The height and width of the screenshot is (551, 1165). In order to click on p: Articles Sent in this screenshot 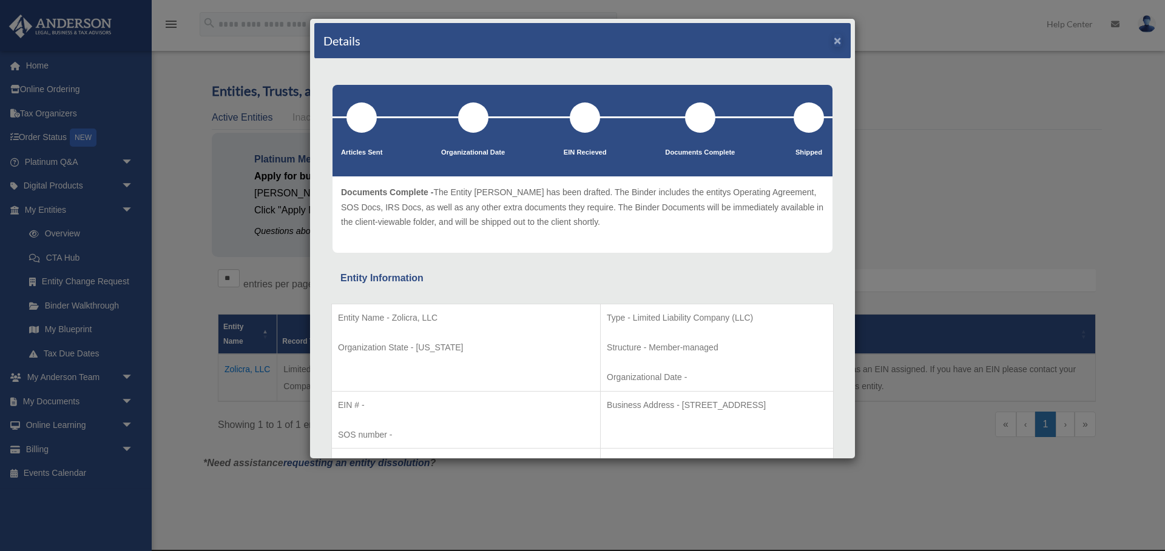, I will do `click(362, 153)`.